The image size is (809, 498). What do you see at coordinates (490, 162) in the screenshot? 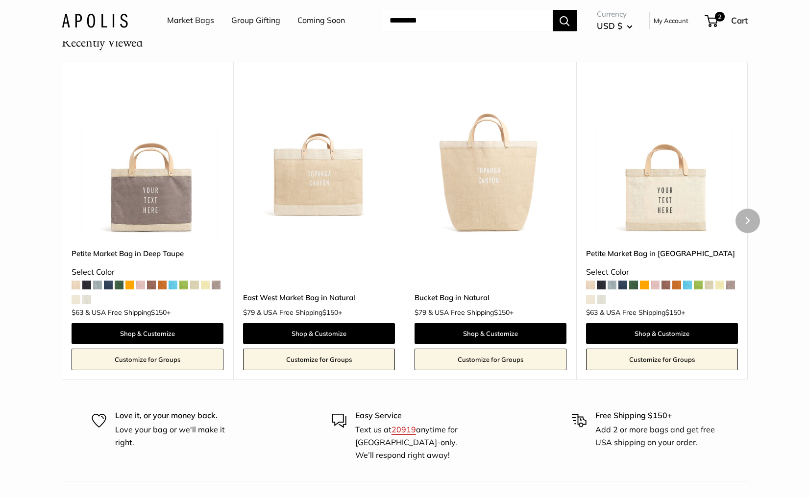
I see `img: Bucket Bag in Natural` at bounding box center [490, 162].